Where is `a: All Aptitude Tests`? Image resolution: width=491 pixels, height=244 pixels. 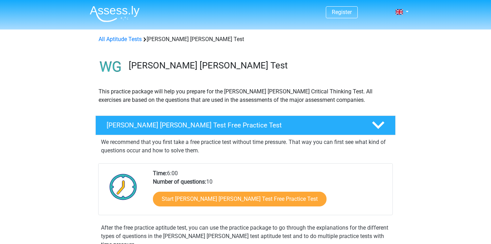
a: All Aptitude Tests is located at coordinates (120, 39).